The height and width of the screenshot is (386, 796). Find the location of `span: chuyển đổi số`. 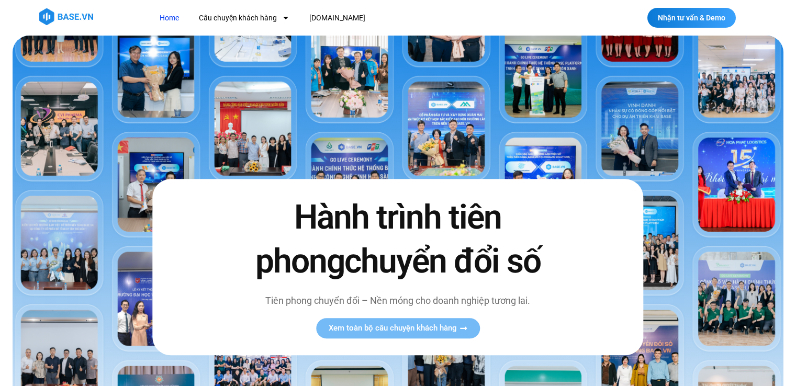

span: chuyển đổi số is located at coordinates (442, 261).